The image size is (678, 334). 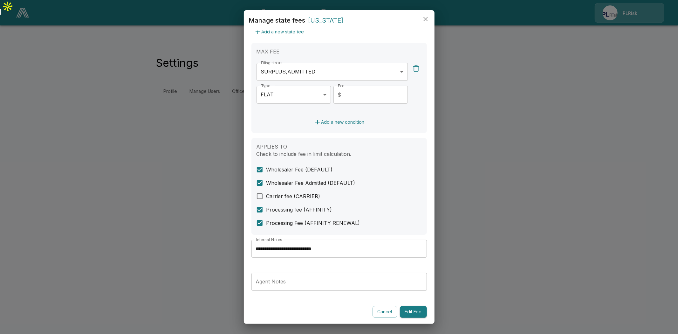 What do you see at coordinates (332, 72) in the screenshot?
I see `div: SURPLUS , ADMITTED` at bounding box center [332, 72].